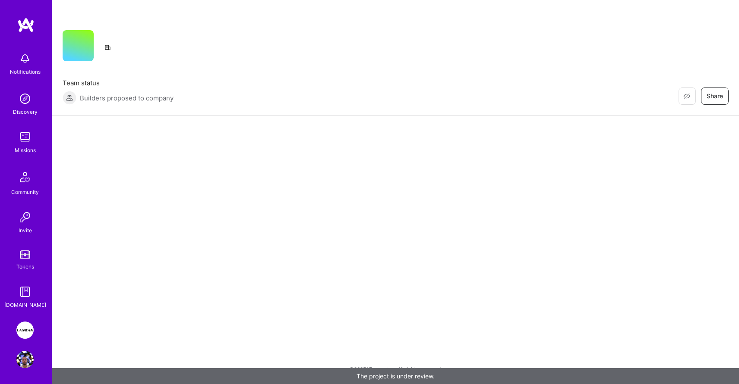  I want to click on img: teamwork, so click(25, 137).